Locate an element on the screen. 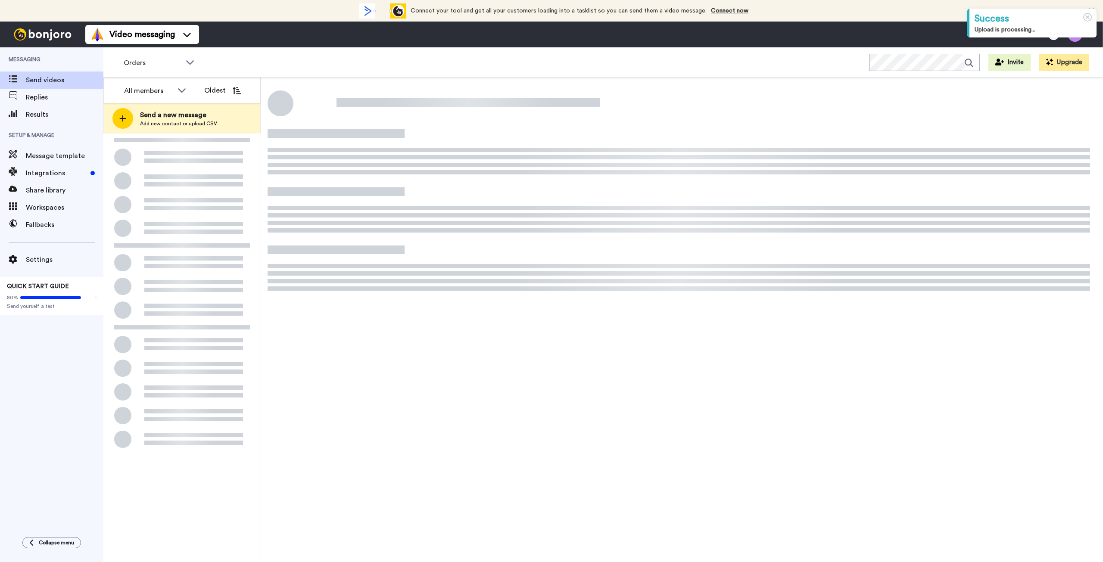  div: Success is located at coordinates (1033, 19).